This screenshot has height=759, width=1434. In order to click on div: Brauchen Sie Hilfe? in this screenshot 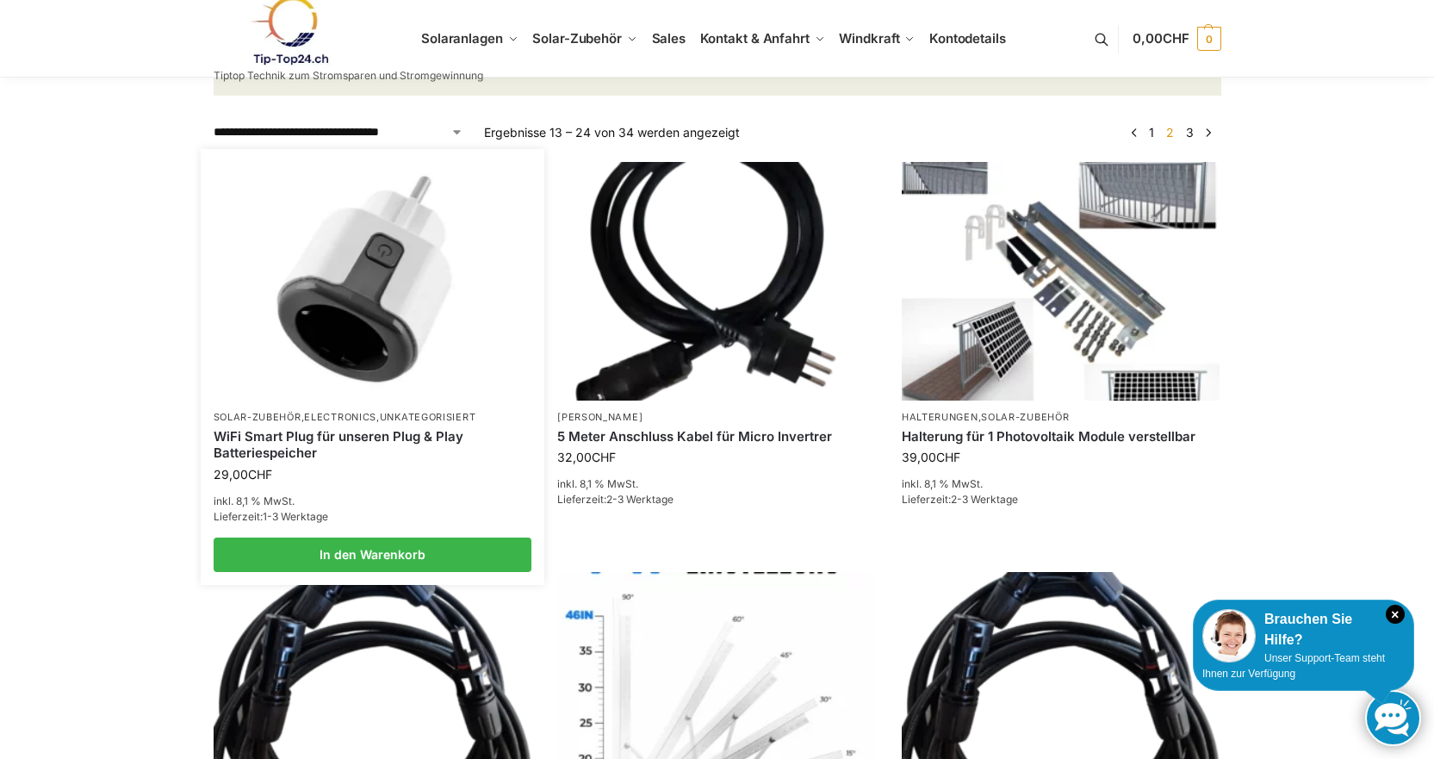, I will do `click(1303, 629)`.